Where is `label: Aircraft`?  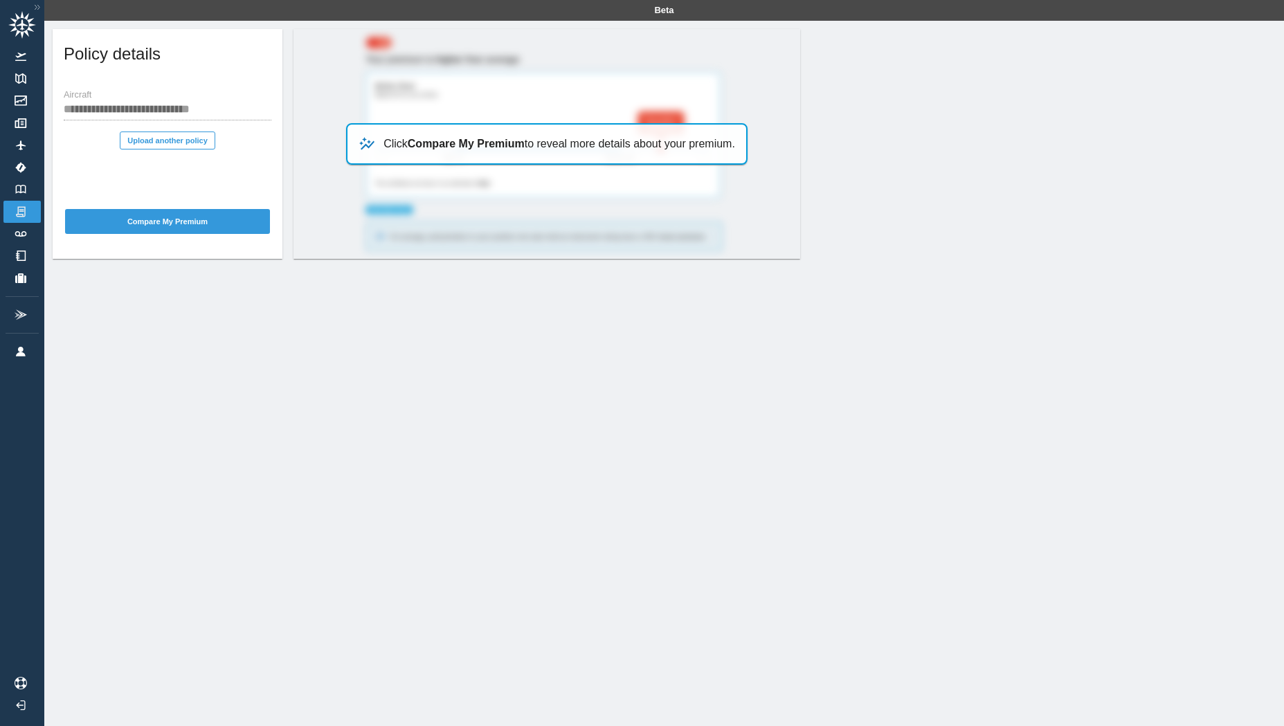 label: Aircraft is located at coordinates (78, 96).